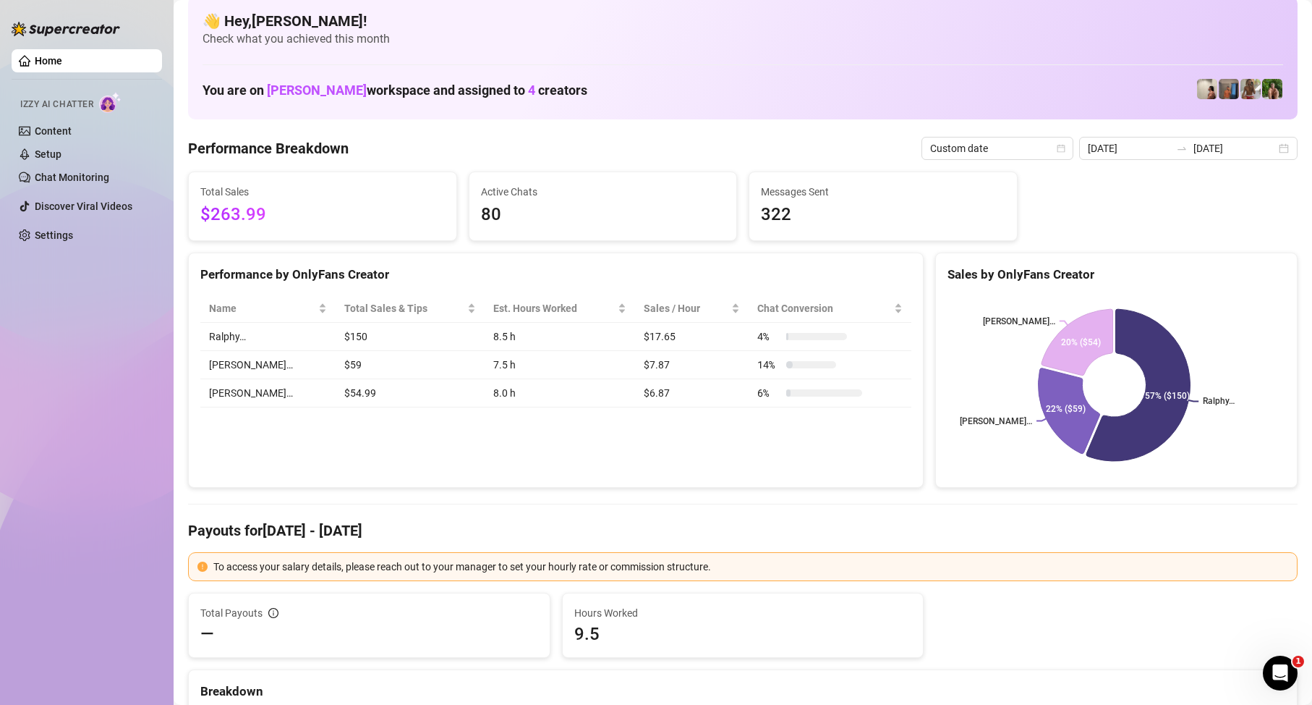 The image size is (1312, 705). What do you see at coordinates (203, 566) in the screenshot?
I see `span: exclamation-circle` at bounding box center [203, 566].